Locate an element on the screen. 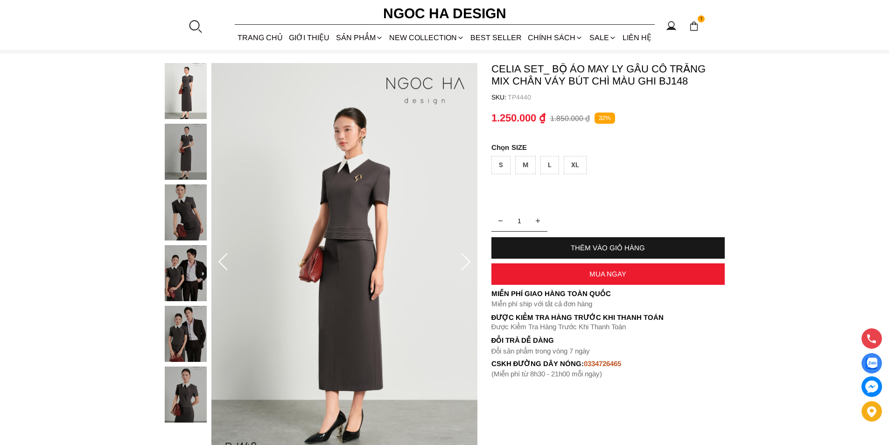 The image size is (889, 445). img: Celia Set_ Bộ Áo May Ly Gấu Cổ Trắng Mix Chân Váy Bút Chì Màu Ghi BJ148_mini_4 is located at coordinates (186, 334).